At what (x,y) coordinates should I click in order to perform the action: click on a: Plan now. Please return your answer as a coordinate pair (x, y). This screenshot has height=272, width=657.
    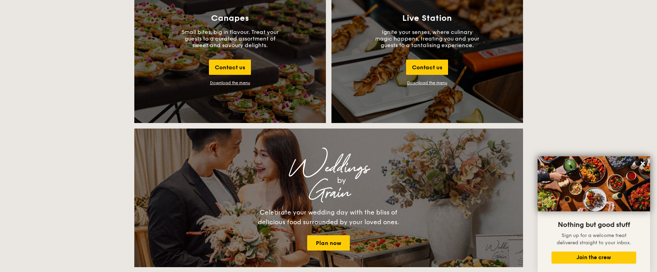
    Looking at the image, I should click on (328, 243).